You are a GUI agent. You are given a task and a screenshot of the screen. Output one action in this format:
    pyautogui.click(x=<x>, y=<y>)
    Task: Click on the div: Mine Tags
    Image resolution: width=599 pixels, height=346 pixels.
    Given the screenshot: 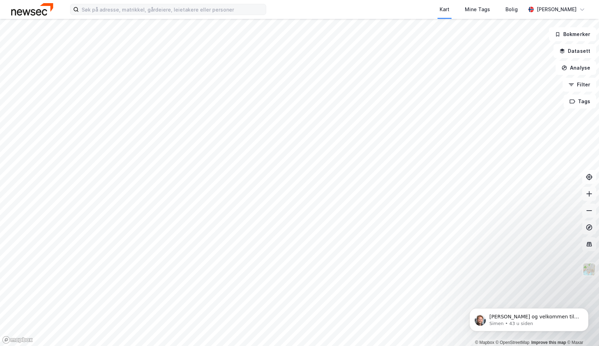 What is the action you would take?
    pyautogui.click(x=477, y=9)
    